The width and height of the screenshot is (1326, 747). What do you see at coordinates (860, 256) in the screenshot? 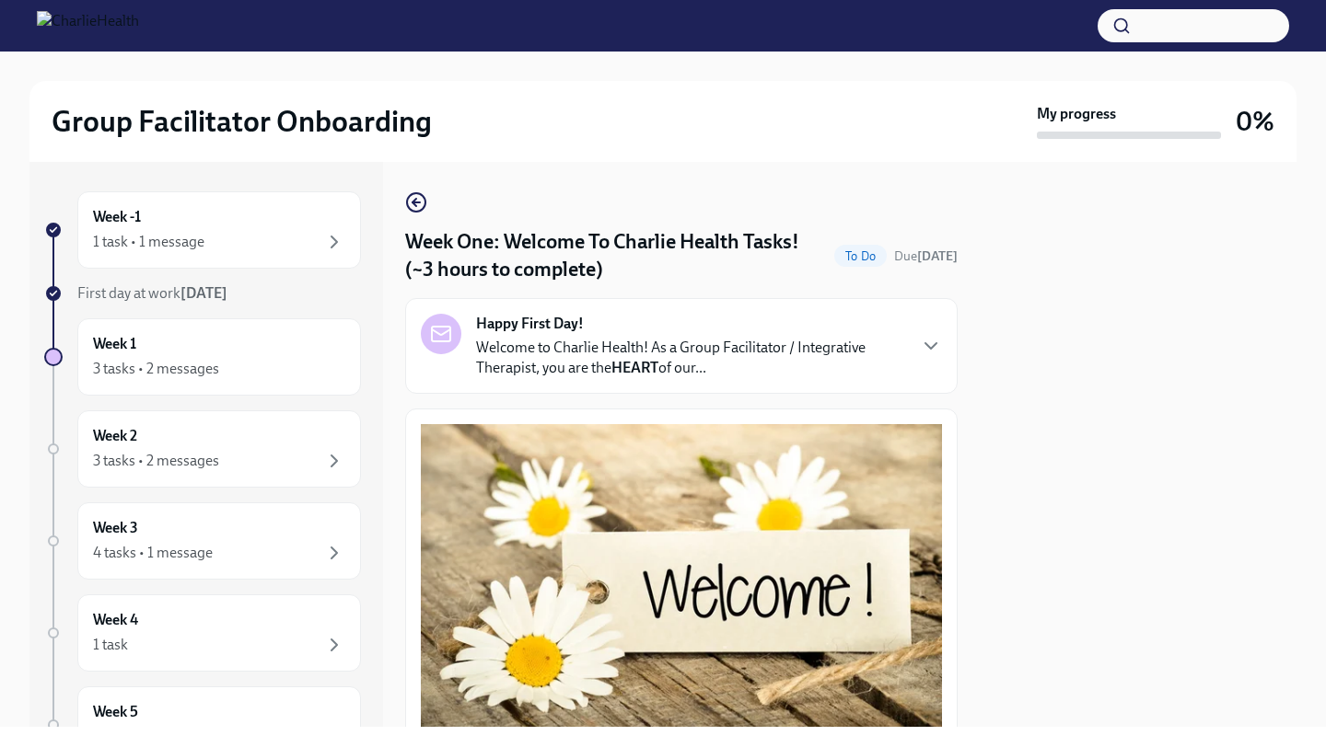
I see `span: To Do` at bounding box center [860, 256].